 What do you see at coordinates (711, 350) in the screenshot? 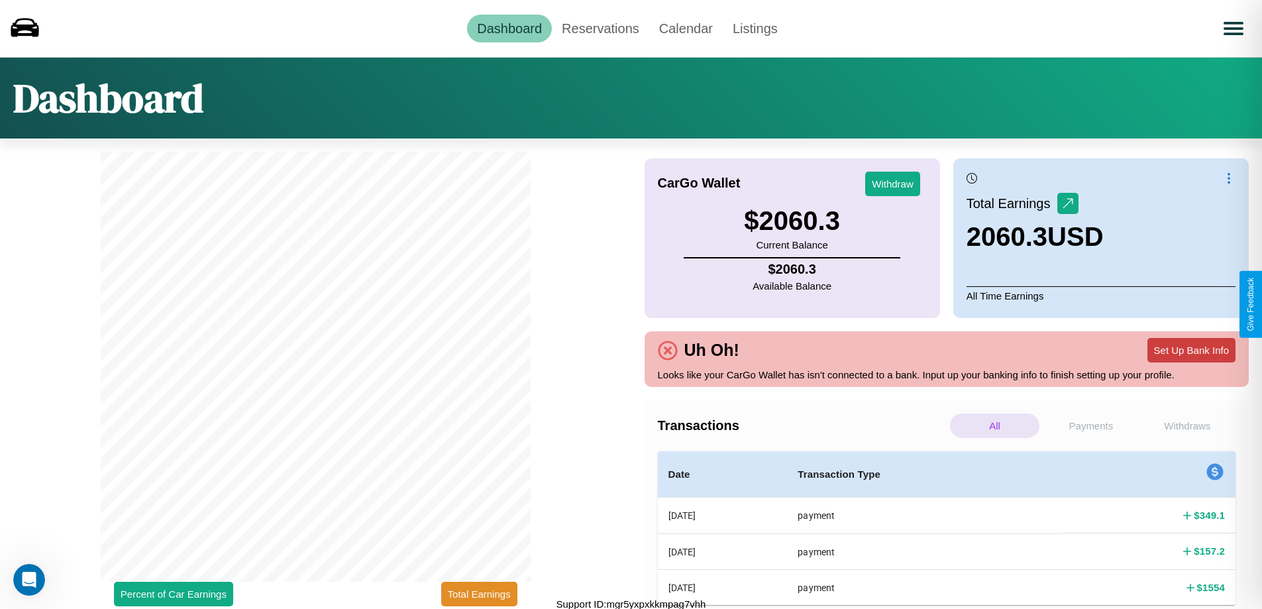
I see `h4: Uh Oh!` at bounding box center [711, 350].